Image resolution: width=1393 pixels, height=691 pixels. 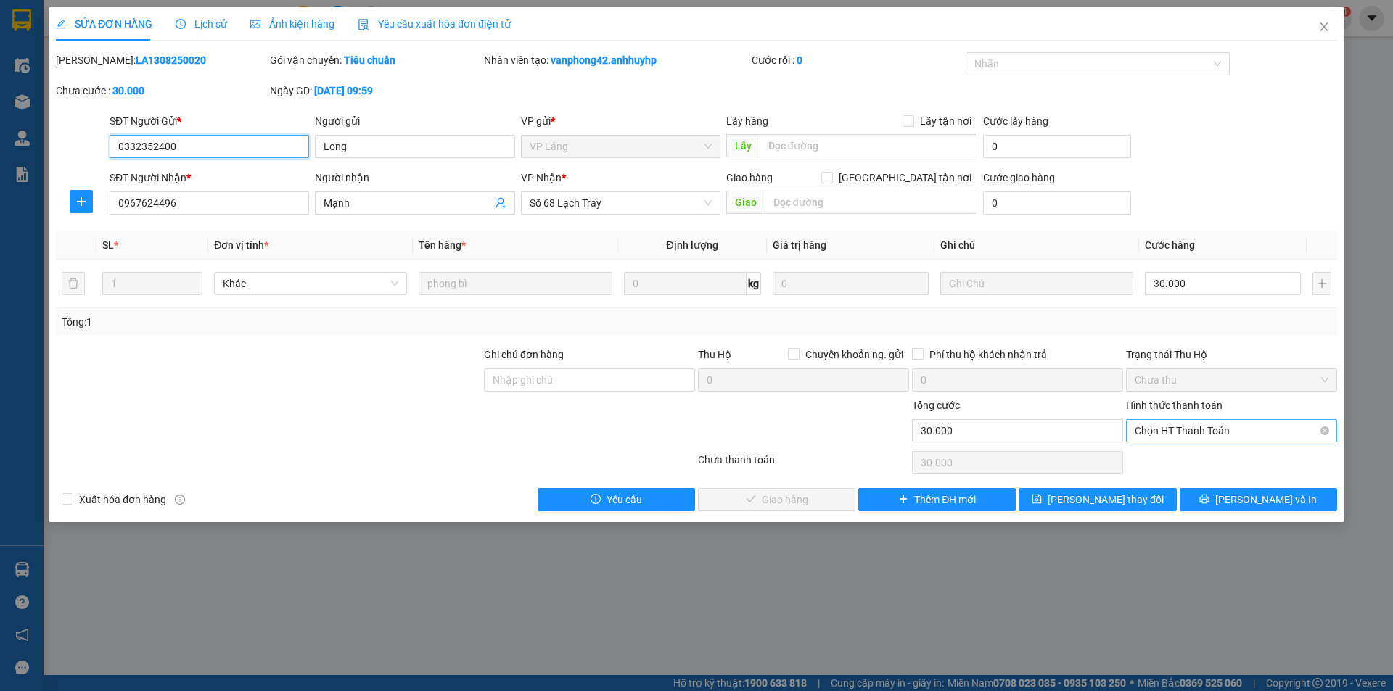 What do you see at coordinates (620, 121) in the screenshot?
I see `div: VP gửi` at bounding box center [620, 121].